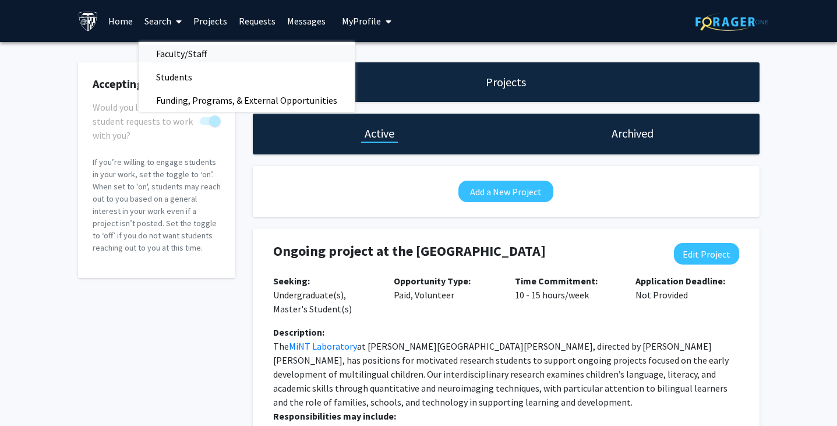 This screenshot has width=837, height=426. What do you see at coordinates (731, 22) in the screenshot?
I see `img: ForagerOne Logo` at bounding box center [731, 22].